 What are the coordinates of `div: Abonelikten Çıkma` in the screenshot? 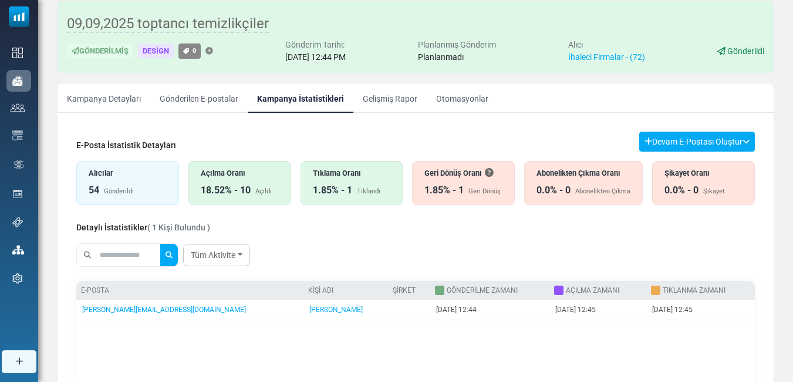 It's located at (603, 191).